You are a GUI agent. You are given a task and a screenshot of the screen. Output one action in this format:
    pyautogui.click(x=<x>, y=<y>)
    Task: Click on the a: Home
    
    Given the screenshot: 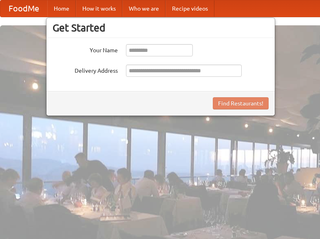 What is the action you would take?
    pyautogui.click(x=62, y=9)
    